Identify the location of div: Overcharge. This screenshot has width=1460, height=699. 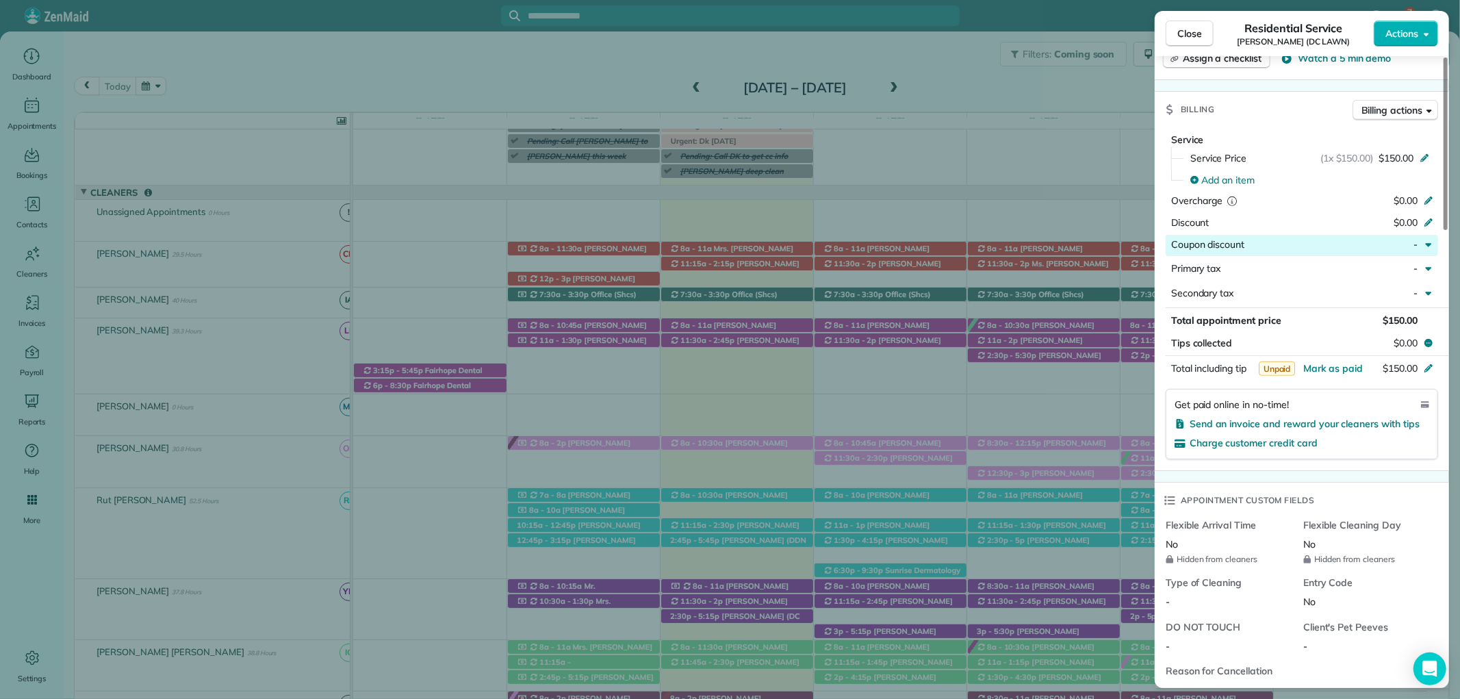
(1230, 201).